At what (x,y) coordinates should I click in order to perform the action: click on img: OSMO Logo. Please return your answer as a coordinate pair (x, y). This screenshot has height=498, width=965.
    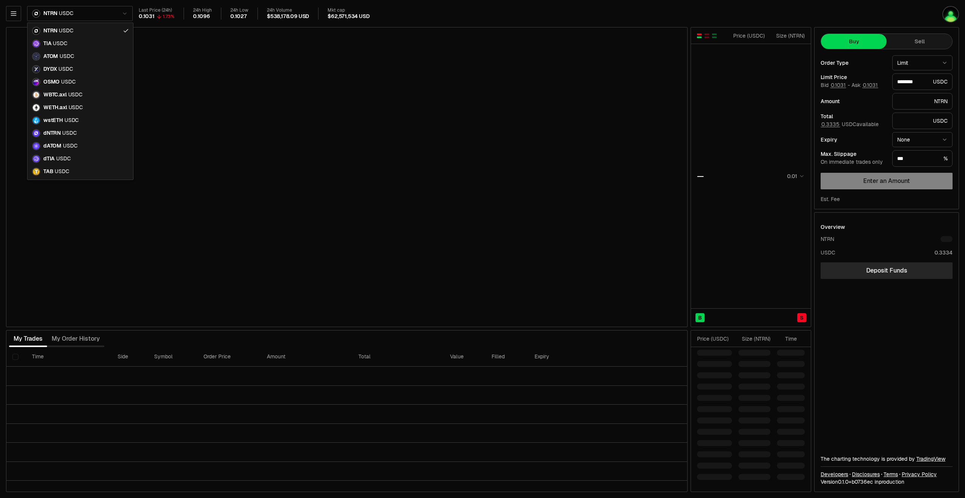
    Looking at the image, I should click on (36, 82).